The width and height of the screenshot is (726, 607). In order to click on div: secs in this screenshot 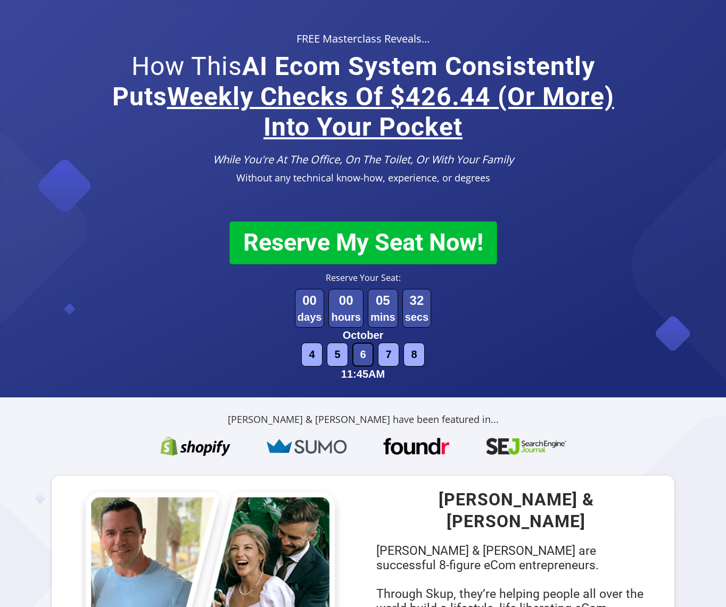, I will do `click(417, 317)`.